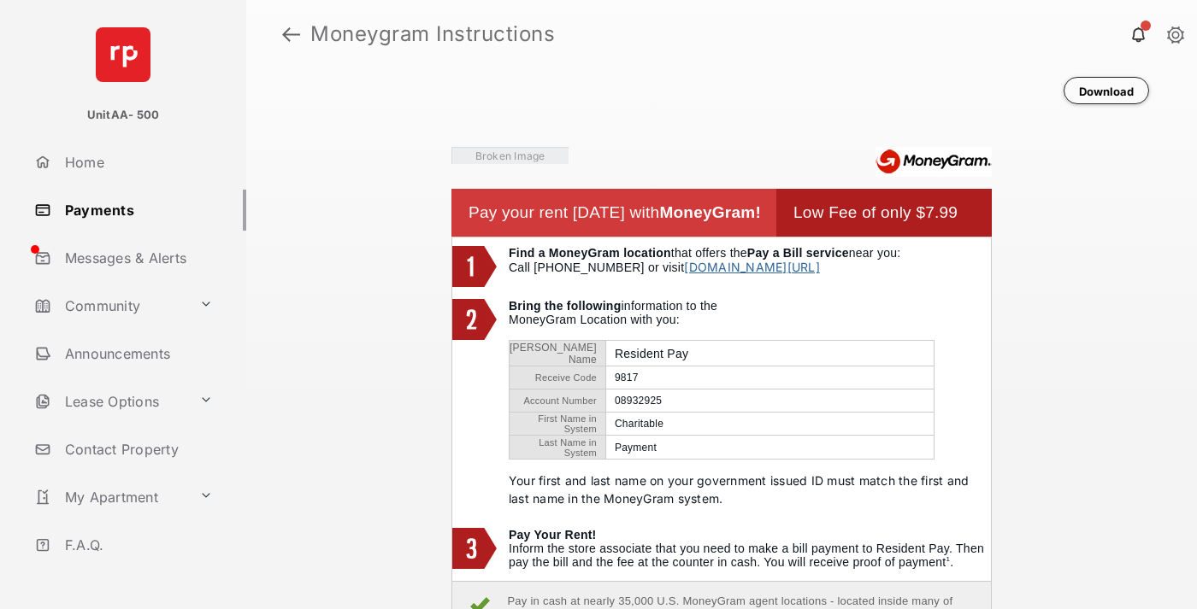 This screenshot has height=609, width=1197. I want to click on td: 9817, so click(769, 378).